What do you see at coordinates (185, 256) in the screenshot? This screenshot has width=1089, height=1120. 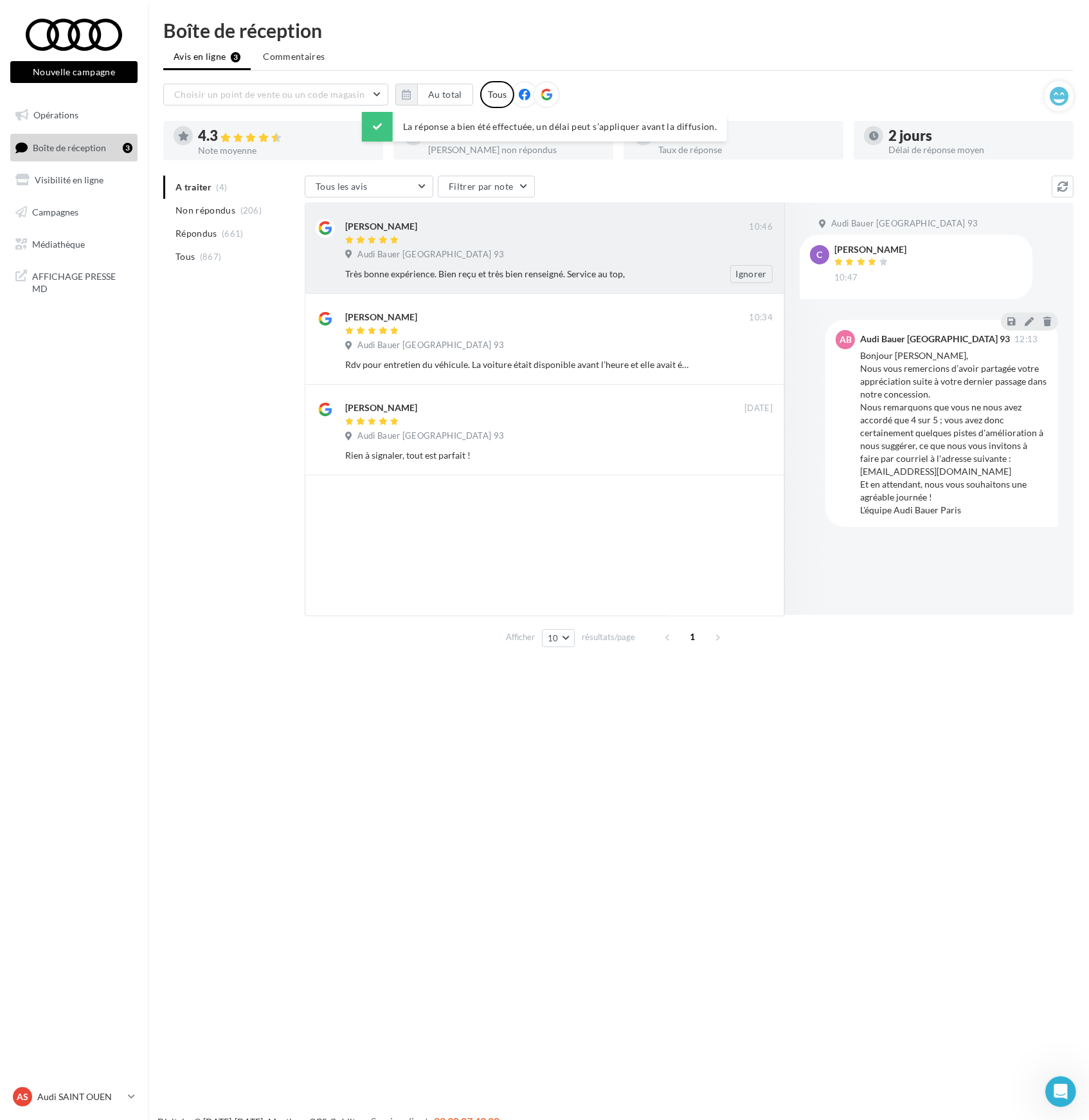 I see `span: Tous` at bounding box center [185, 256].